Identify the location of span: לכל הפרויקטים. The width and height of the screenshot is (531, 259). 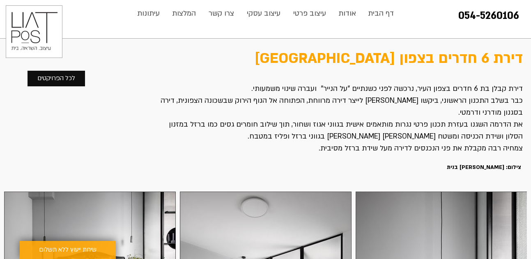
(56, 79).